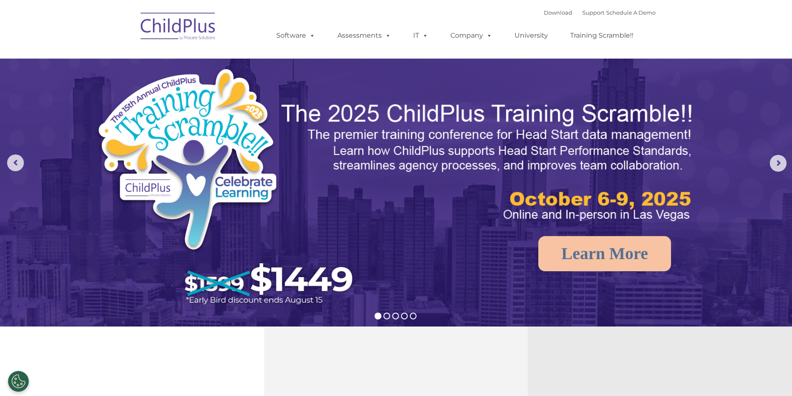 The height and width of the screenshot is (396, 792). Describe the element at coordinates (178, 28) in the screenshot. I see `img: ChildPlus by Procare Solutions` at that location.